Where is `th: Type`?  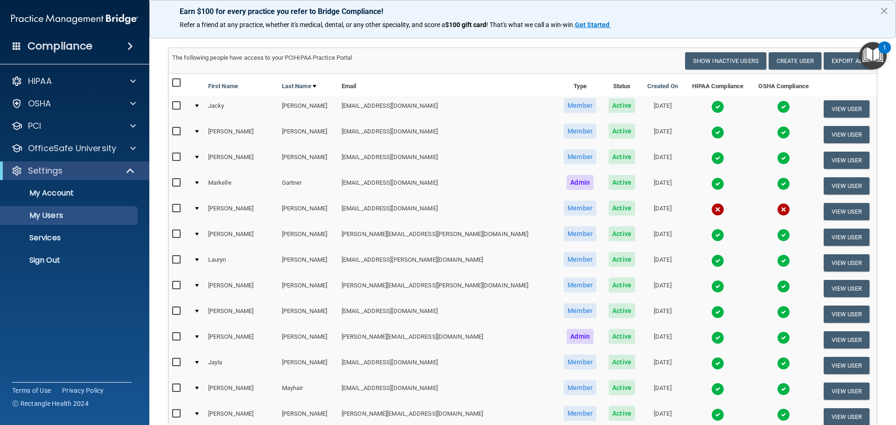 th: Type is located at coordinates (580, 85).